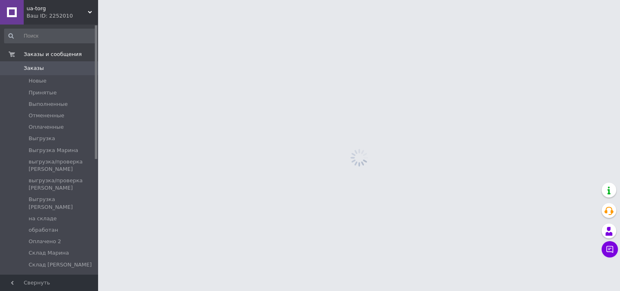 The width and height of the screenshot is (620, 291). What do you see at coordinates (50, 36) in the screenshot?
I see `input: Поиск` at bounding box center [50, 36].